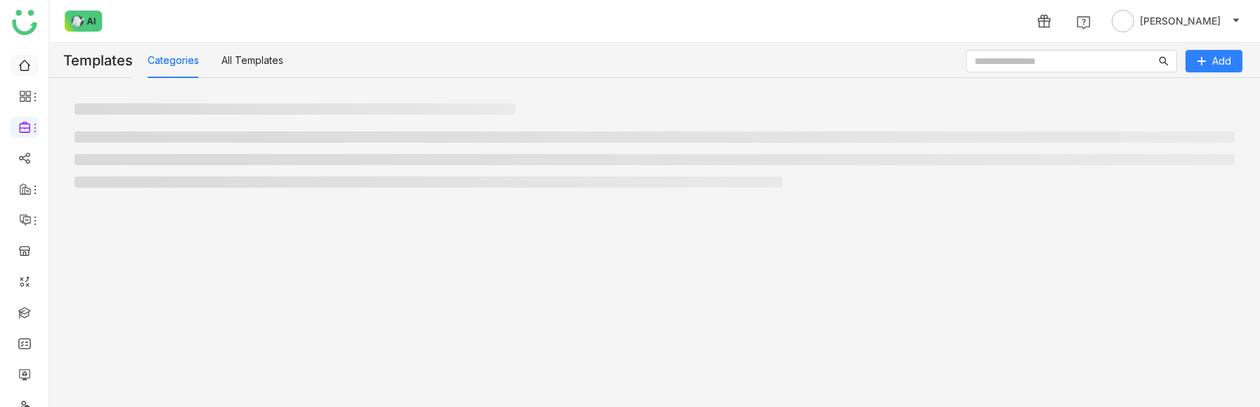  I want to click on button: All Templates, so click(252, 60).